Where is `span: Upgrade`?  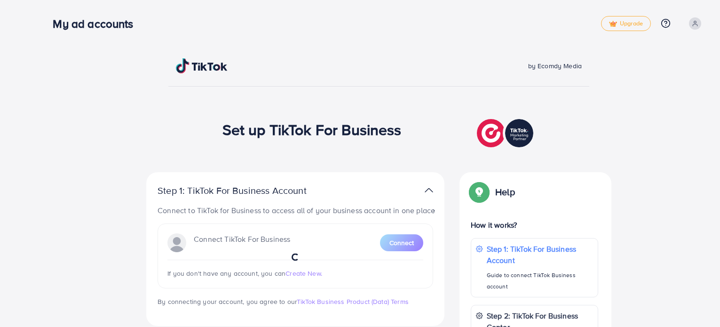 span: Upgrade is located at coordinates (626, 24).